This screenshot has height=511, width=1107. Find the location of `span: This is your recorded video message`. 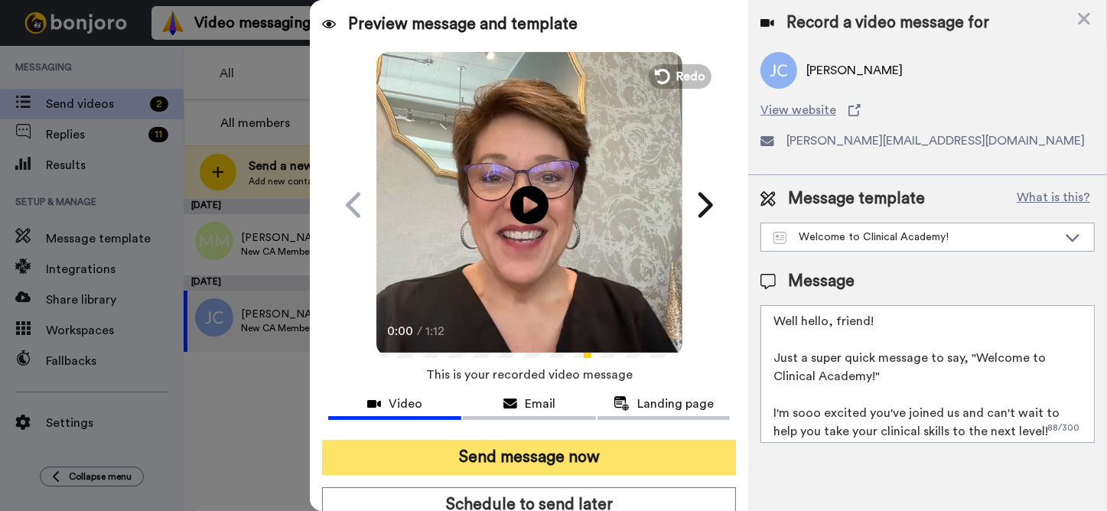

span: This is your recorded video message is located at coordinates (530, 375).